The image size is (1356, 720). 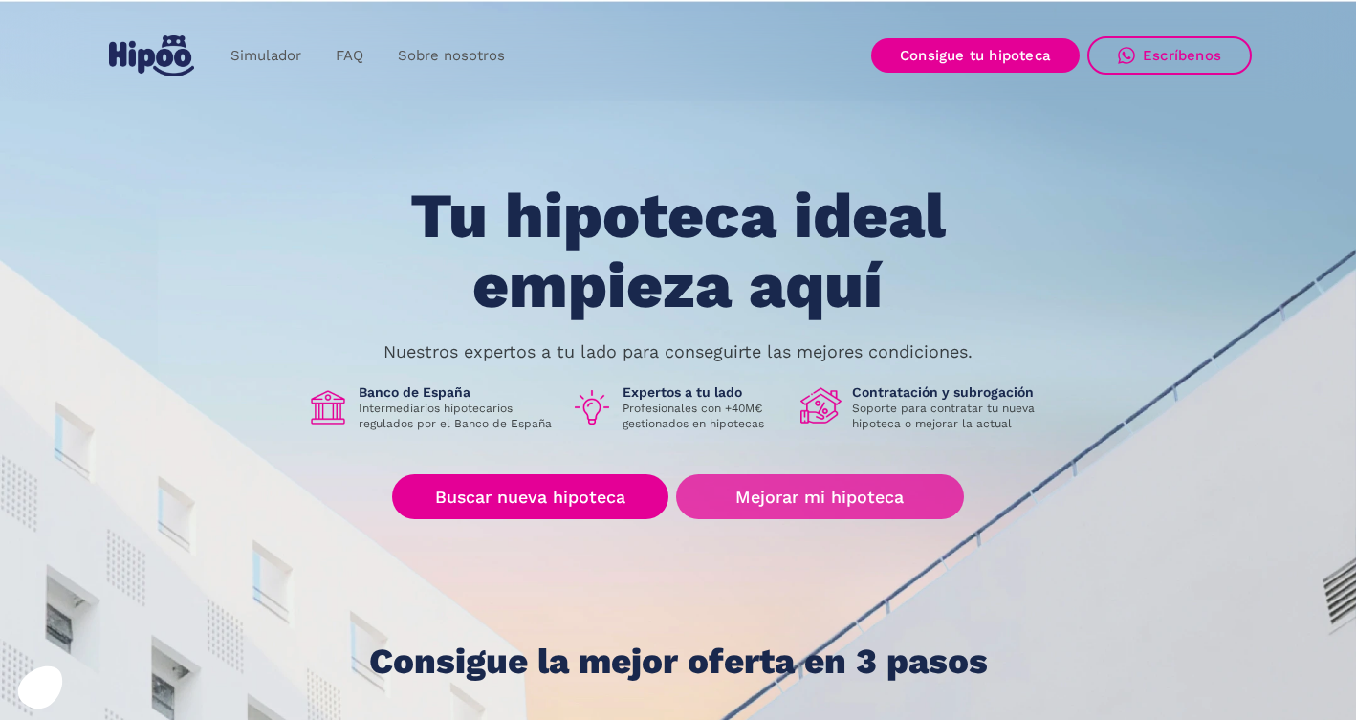 What do you see at coordinates (1170, 55) in the screenshot?
I see `a: Escríbenos` at bounding box center [1170, 55].